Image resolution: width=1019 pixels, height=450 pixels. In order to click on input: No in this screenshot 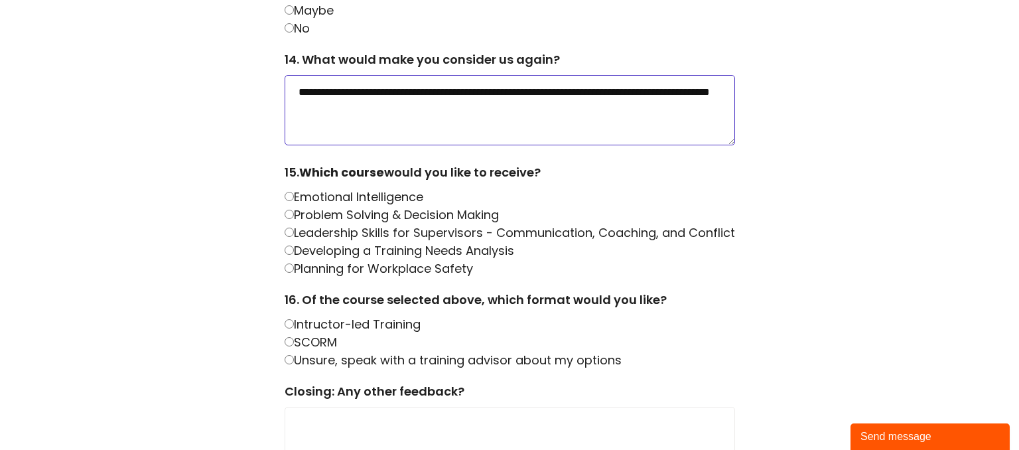, I will do `click(289, 28)`.